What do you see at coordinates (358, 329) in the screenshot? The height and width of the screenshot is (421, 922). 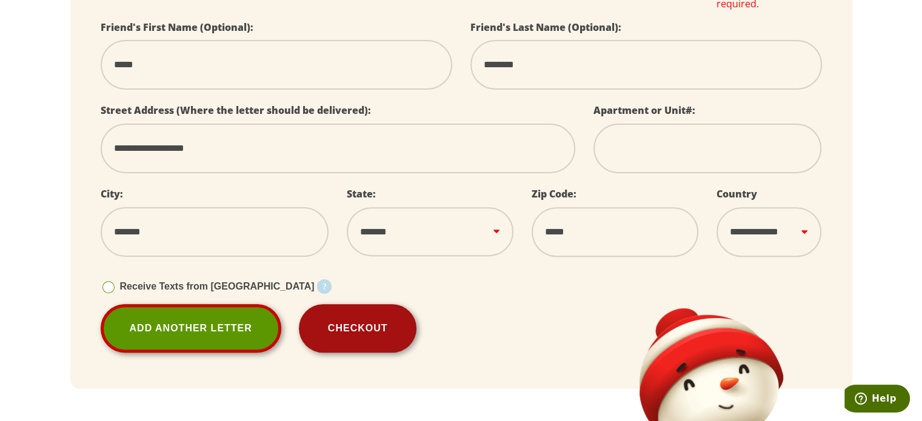 I see `button: Checkout` at bounding box center [358, 329].